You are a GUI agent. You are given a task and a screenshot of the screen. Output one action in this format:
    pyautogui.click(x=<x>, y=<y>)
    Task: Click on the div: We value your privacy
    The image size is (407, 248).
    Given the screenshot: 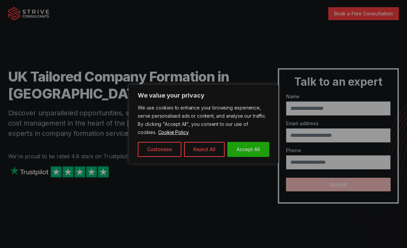 What is the action you would take?
    pyautogui.click(x=203, y=124)
    